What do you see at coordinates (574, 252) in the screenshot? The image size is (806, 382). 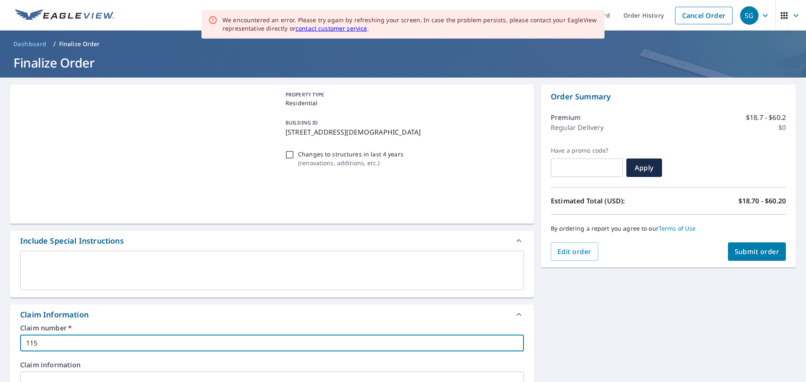 I see `button: Edit order` at bounding box center [574, 252].